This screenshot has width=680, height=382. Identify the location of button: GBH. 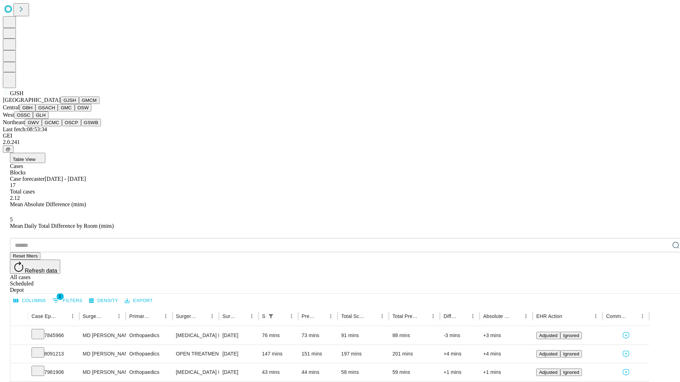
(27, 108).